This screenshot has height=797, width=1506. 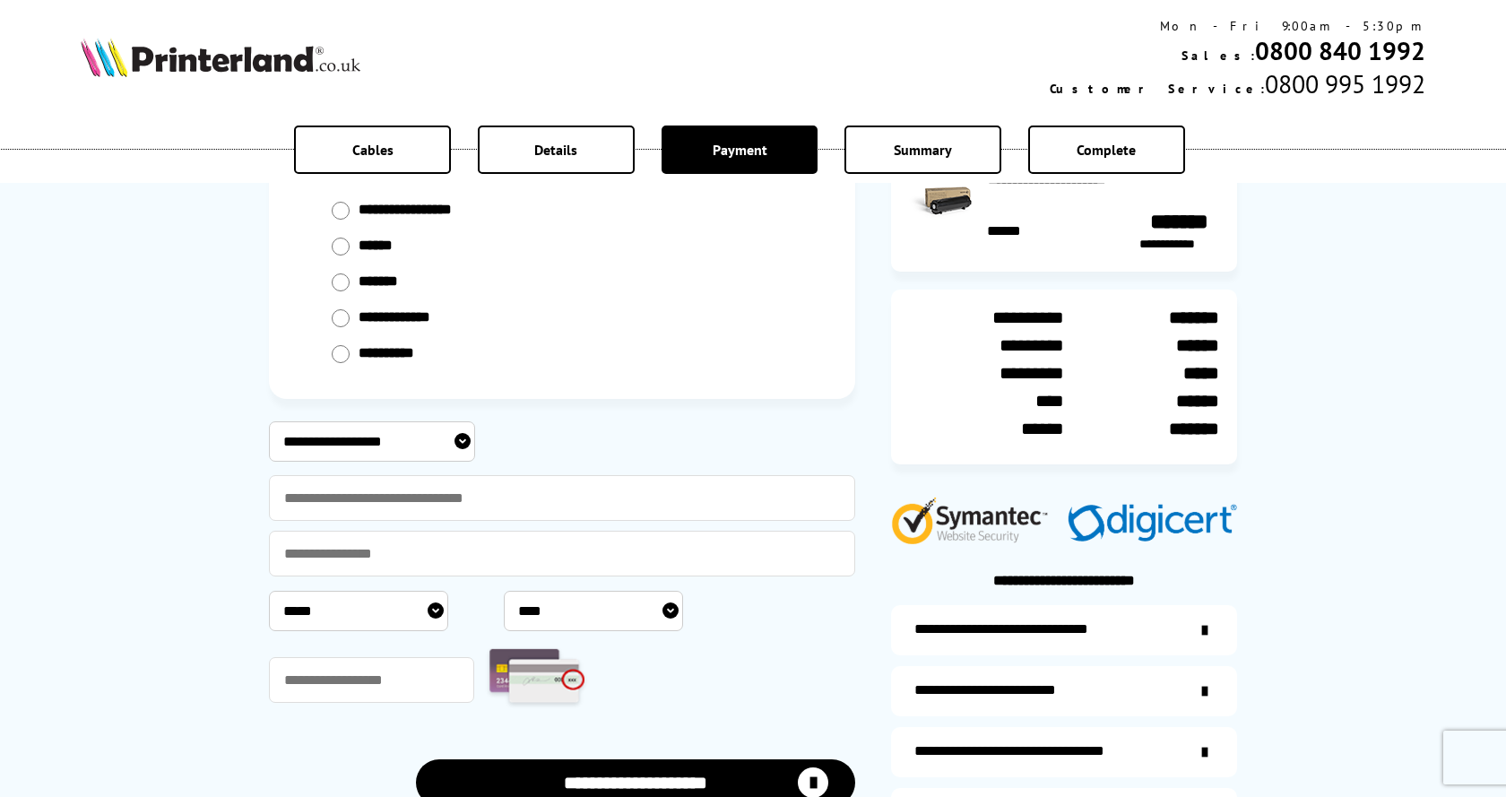 What do you see at coordinates (740, 150) in the screenshot?
I see `span: Payment` at bounding box center [740, 150].